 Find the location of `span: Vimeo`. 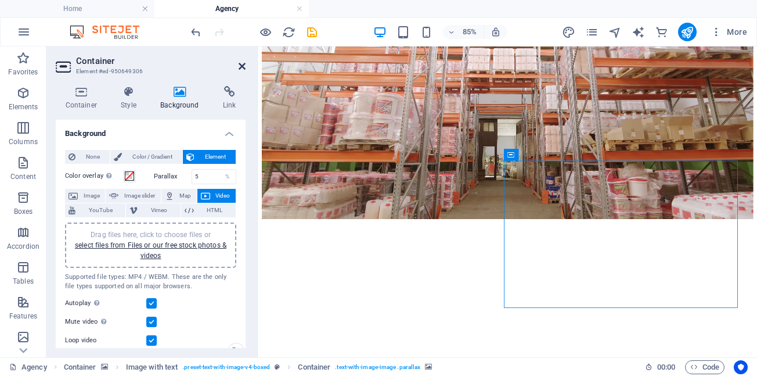

span: Vimeo is located at coordinates (158, 210).